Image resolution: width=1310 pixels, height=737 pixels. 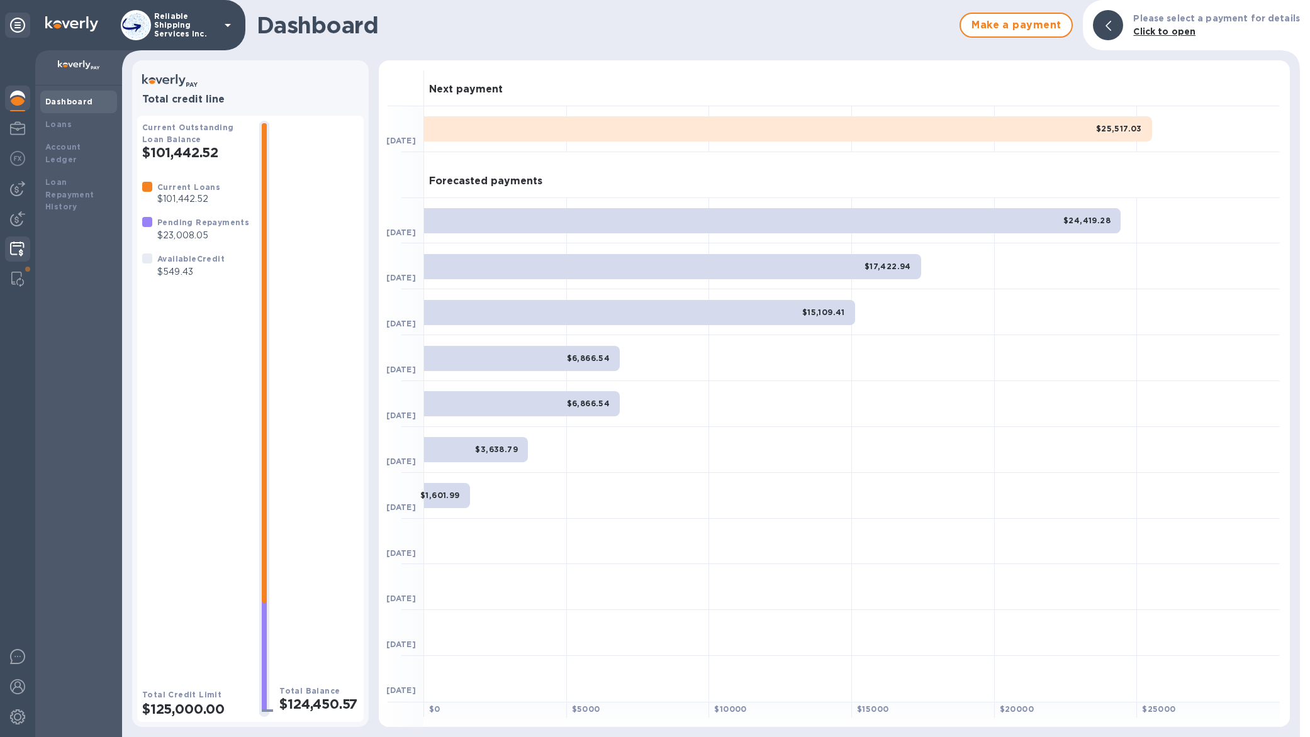 I want to click on img: My Profile, so click(x=18, y=128).